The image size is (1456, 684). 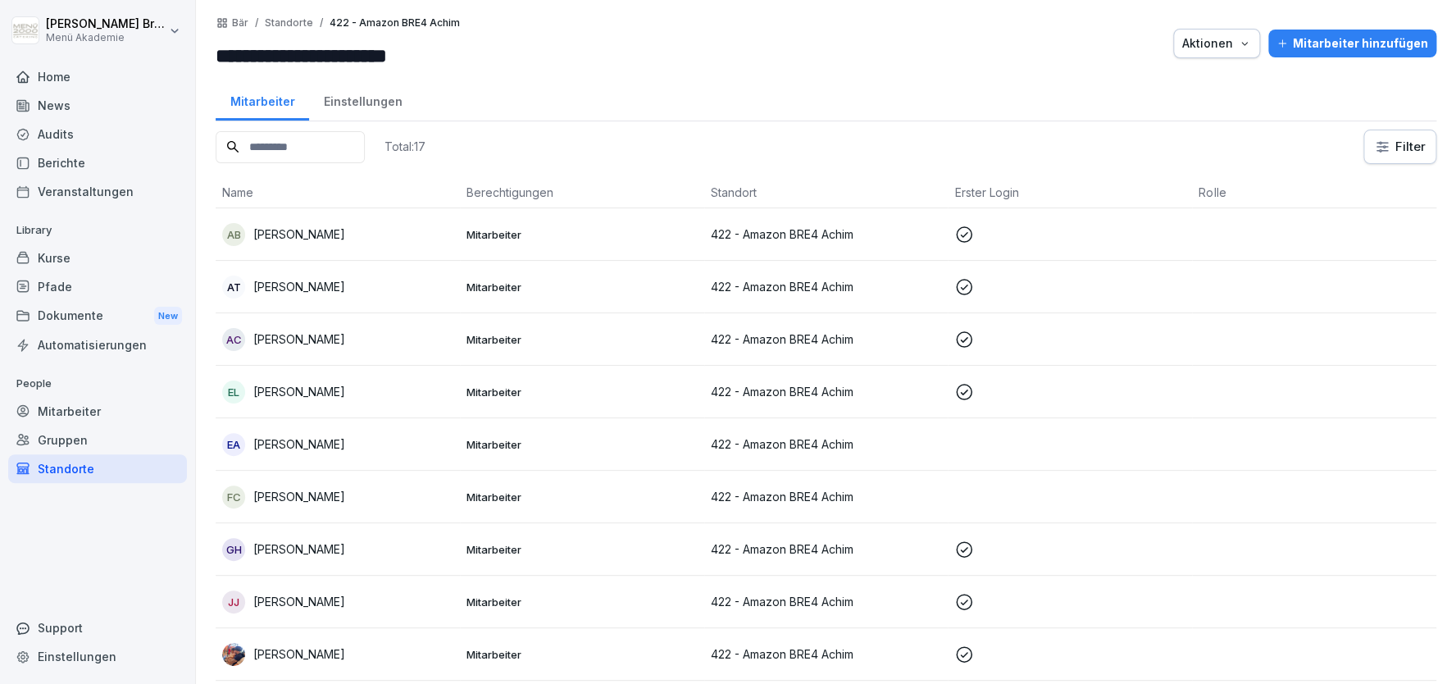 What do you see at coordinates (98, 257) in the screenshot?
I see `div: Kurse` at bounding box center [98, 257].